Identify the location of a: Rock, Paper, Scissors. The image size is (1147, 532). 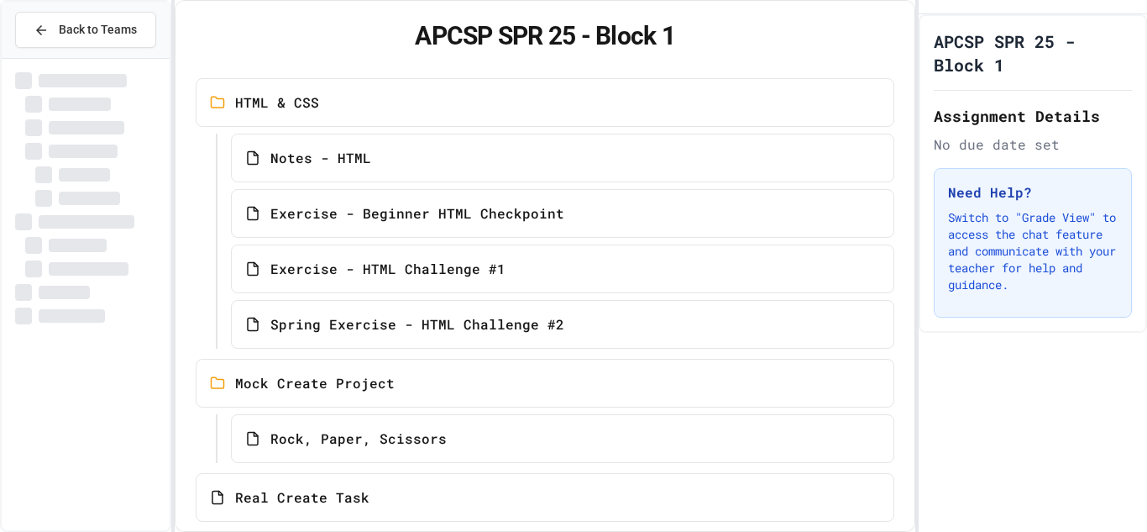
(563, 438).